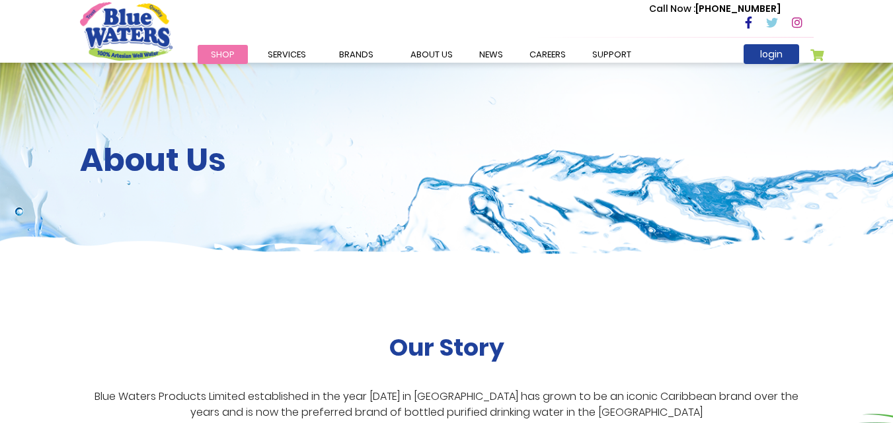 The width and height of the screenshot is (893, 423). What do you see at coordinates (611, 54) in the screenshot?
I see `a: support` at bounding box center [611, 54].